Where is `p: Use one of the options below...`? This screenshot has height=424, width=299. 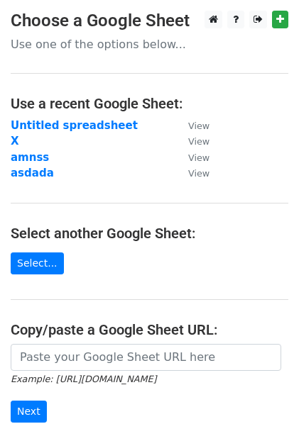 p: Use one of the options below... is located at coordinates (149, 44).